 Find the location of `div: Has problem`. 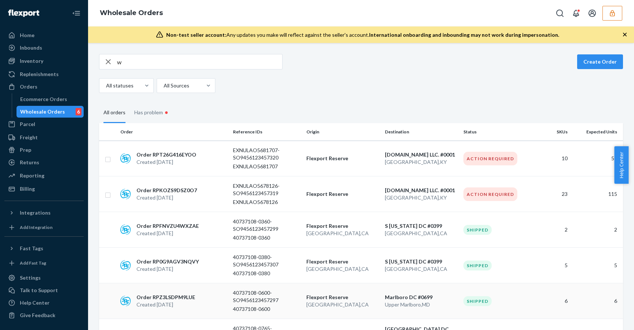

div: Has problem is located at coordinates (152, 112).